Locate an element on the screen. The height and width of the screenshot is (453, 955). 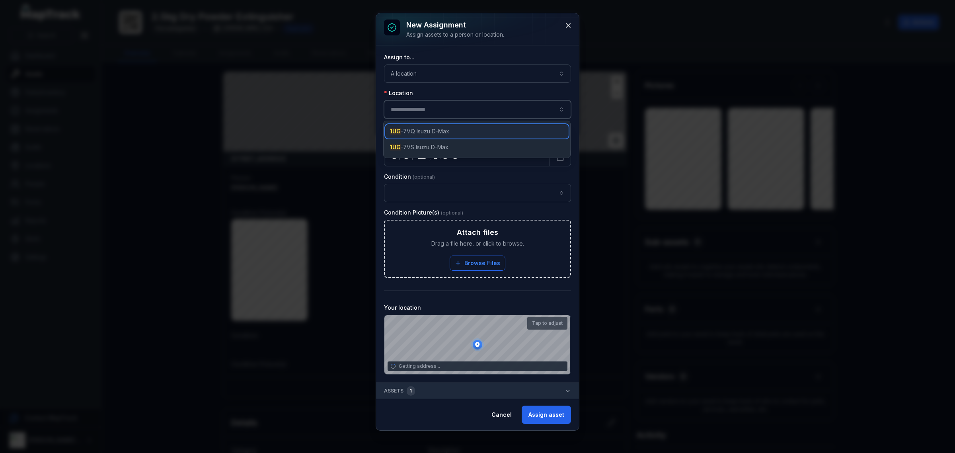
label: Condition Picture(s) is located at coordinates (423, 212).